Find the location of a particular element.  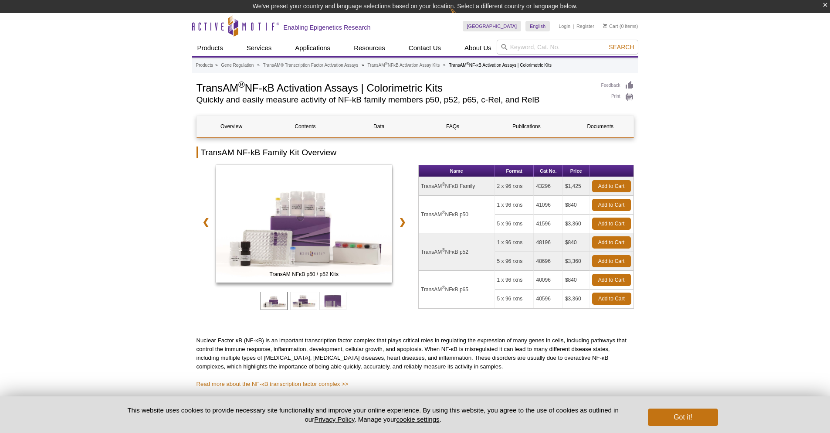

td: 41596 is located at coordinates (548, 224).